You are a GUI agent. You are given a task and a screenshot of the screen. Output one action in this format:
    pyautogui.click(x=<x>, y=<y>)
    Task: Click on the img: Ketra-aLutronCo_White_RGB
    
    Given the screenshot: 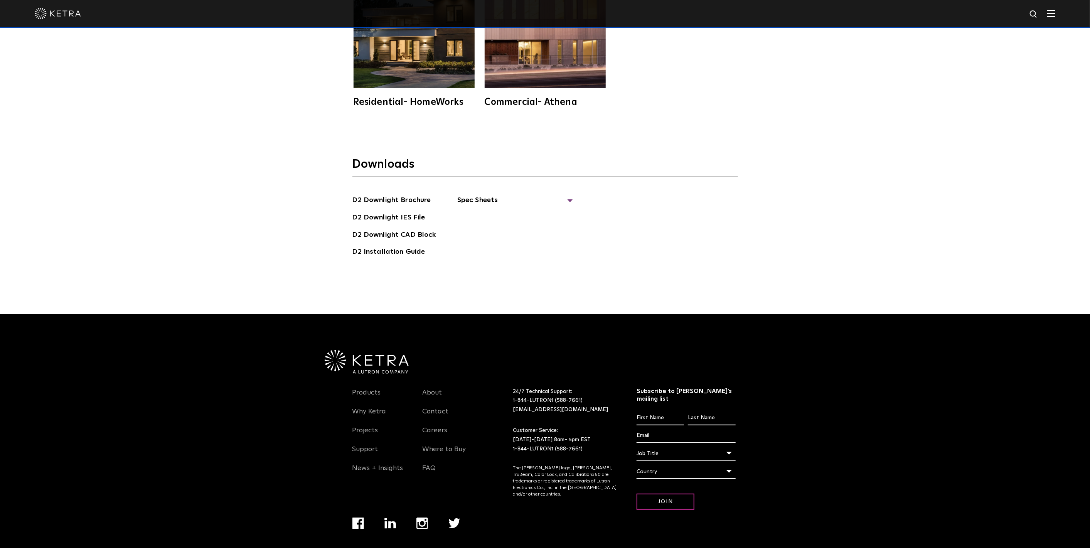 What is the action you would take?
    pyautogui.click(x=367, y=362)
    